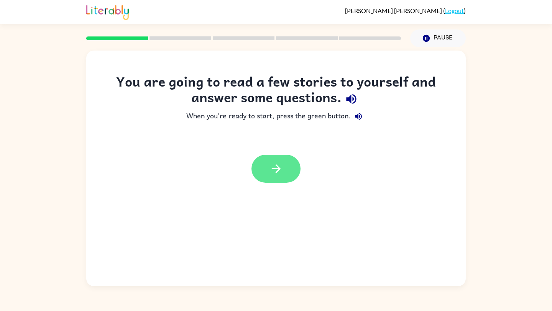  I want to click on img: Literably, so click(107, 11).